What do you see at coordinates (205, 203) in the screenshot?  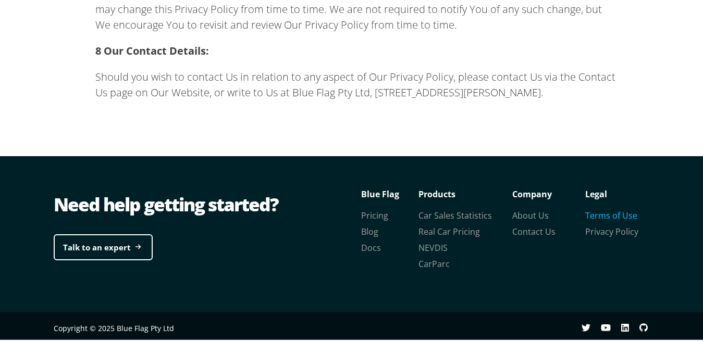 I see `div: Need help getting started?` at bounding box center [205, 203].